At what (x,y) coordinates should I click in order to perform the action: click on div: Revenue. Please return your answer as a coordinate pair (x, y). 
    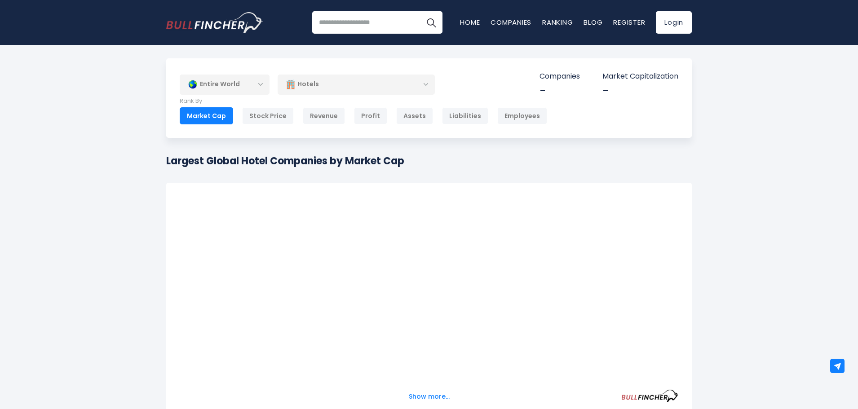
    Looking at the image, I should click on (324, 116).